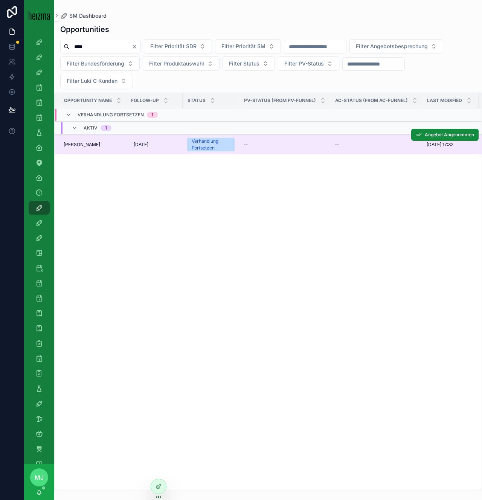 This screenshot has height=500, width=482. I want to click on span: Status, so click(197, 101).